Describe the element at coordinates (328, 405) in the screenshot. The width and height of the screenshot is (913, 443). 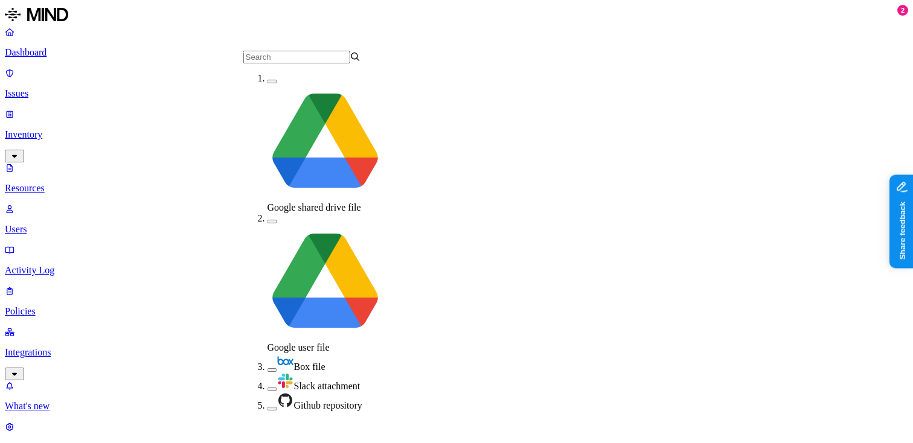
I see `span: Github repository` at that location.